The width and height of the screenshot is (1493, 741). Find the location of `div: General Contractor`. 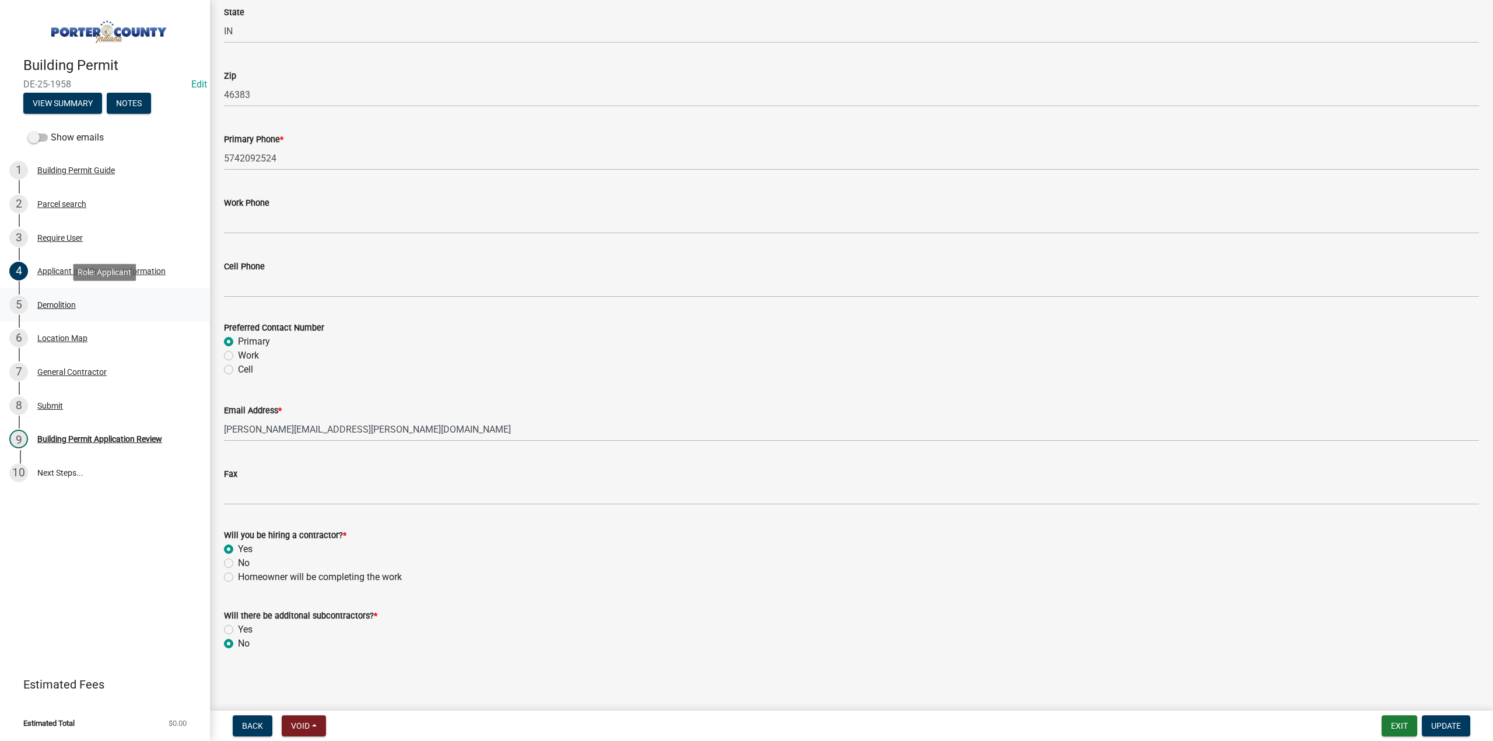

div: General Contractor is located at coordinates (72, 372).